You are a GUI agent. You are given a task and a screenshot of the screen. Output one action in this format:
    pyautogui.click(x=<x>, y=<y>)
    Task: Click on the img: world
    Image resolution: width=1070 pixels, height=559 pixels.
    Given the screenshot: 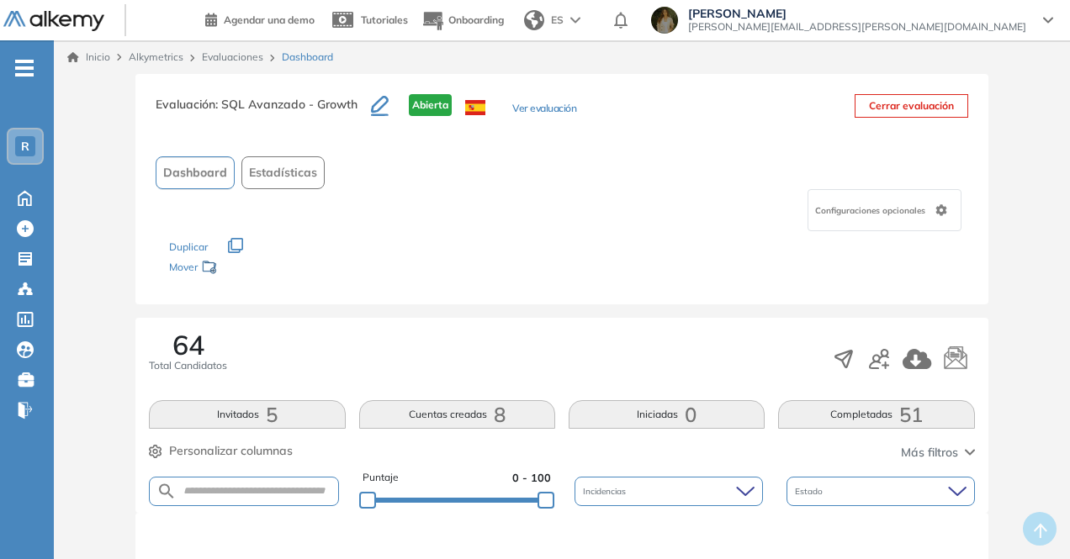 What is the action you would take?
    pyautogui.click(x=534, y=20)
    